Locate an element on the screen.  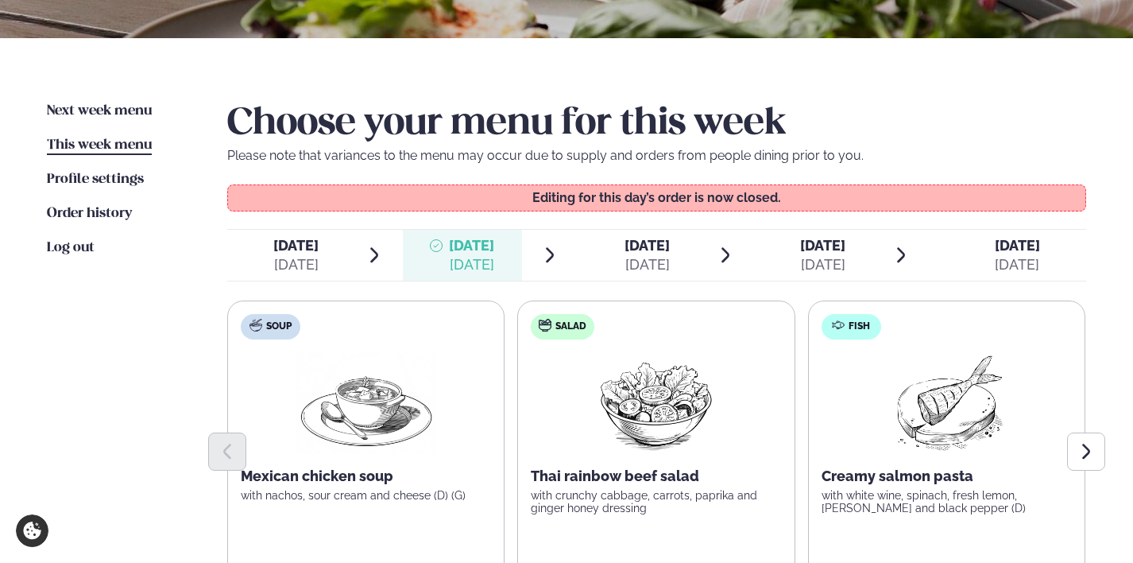
p: Creamy salmon pasta is located at coordinates (947, 476).